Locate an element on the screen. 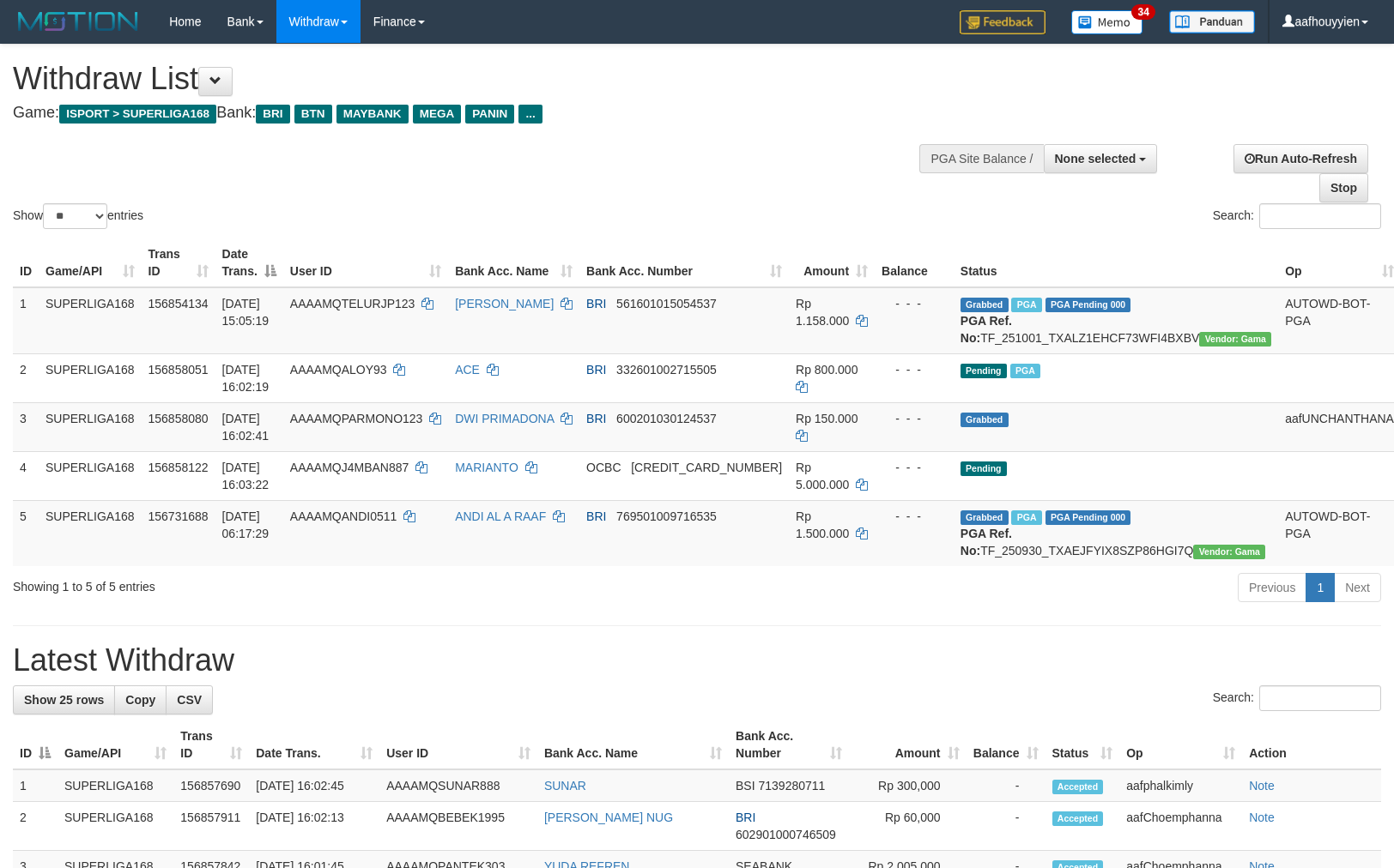 This screenshot has height=868, width=1394. td: 4 is located at coordinates (26, 475).